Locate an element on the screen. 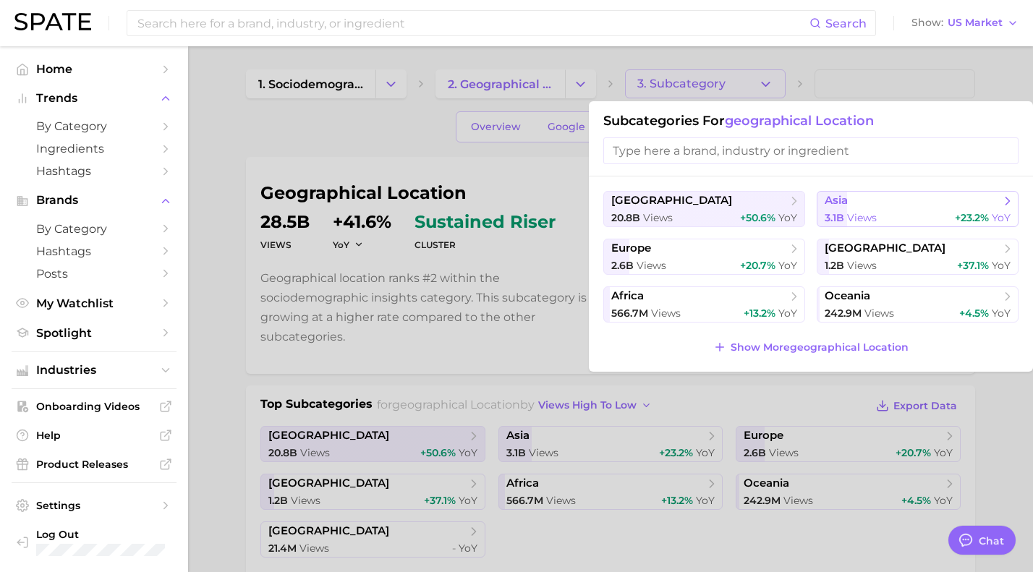 The height and width of the screenshot is (572, 1033). span: africa is located at coordinates (627, 296).